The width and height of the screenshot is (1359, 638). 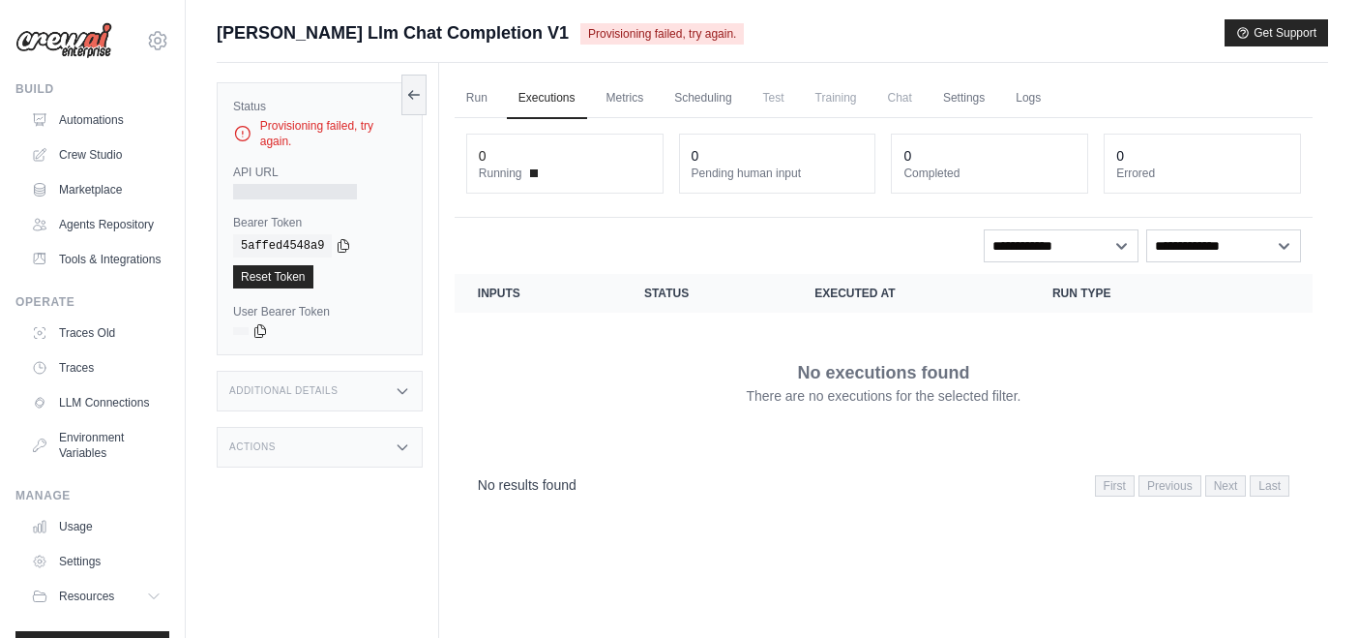 I want to click on th: Executed at, so click(x=910, y=293).